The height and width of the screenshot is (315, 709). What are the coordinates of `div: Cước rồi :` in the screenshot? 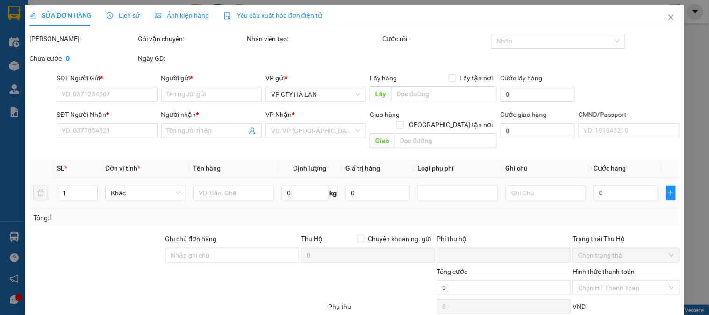 It's located at (436, 39).